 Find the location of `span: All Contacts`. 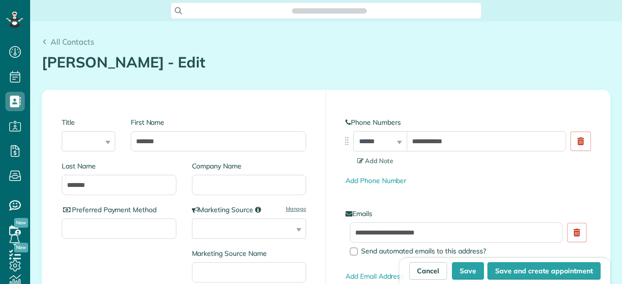

span: All Contacts is located at coordinates (72, 42).